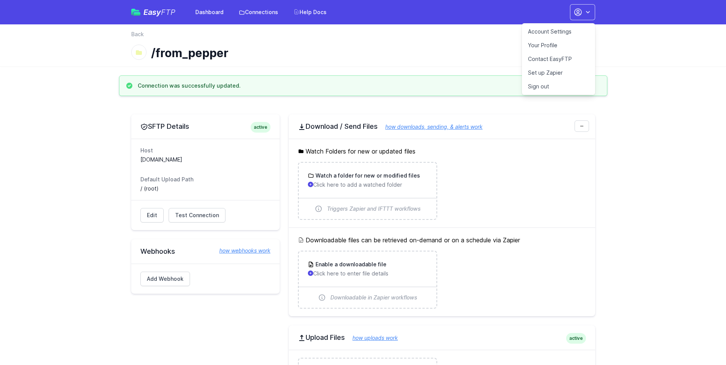 This screenshot has width=726, height=365. I want to click on dt: Host, so click(205, 151).